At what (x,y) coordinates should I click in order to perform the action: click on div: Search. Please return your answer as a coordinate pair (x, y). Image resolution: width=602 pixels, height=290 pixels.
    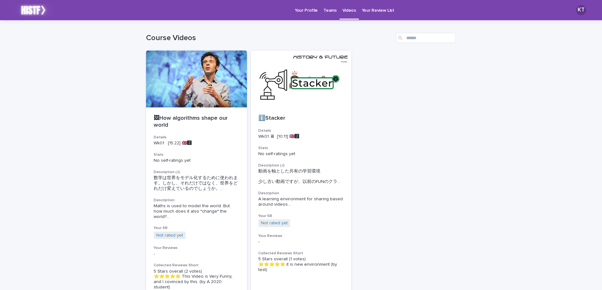
    Looking at the image, I should click on (426, 38).